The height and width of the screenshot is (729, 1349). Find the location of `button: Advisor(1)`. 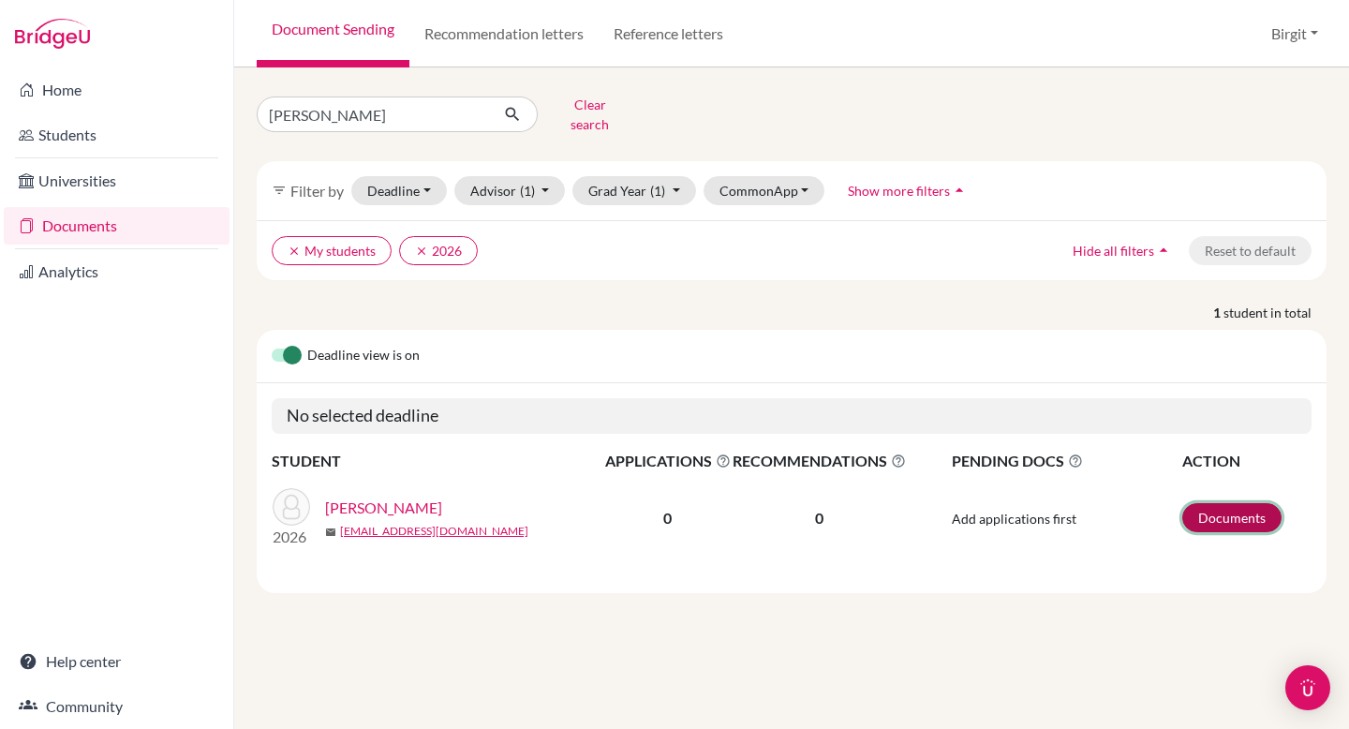

button: Advisor(1) is located at coordinates (510, 190).